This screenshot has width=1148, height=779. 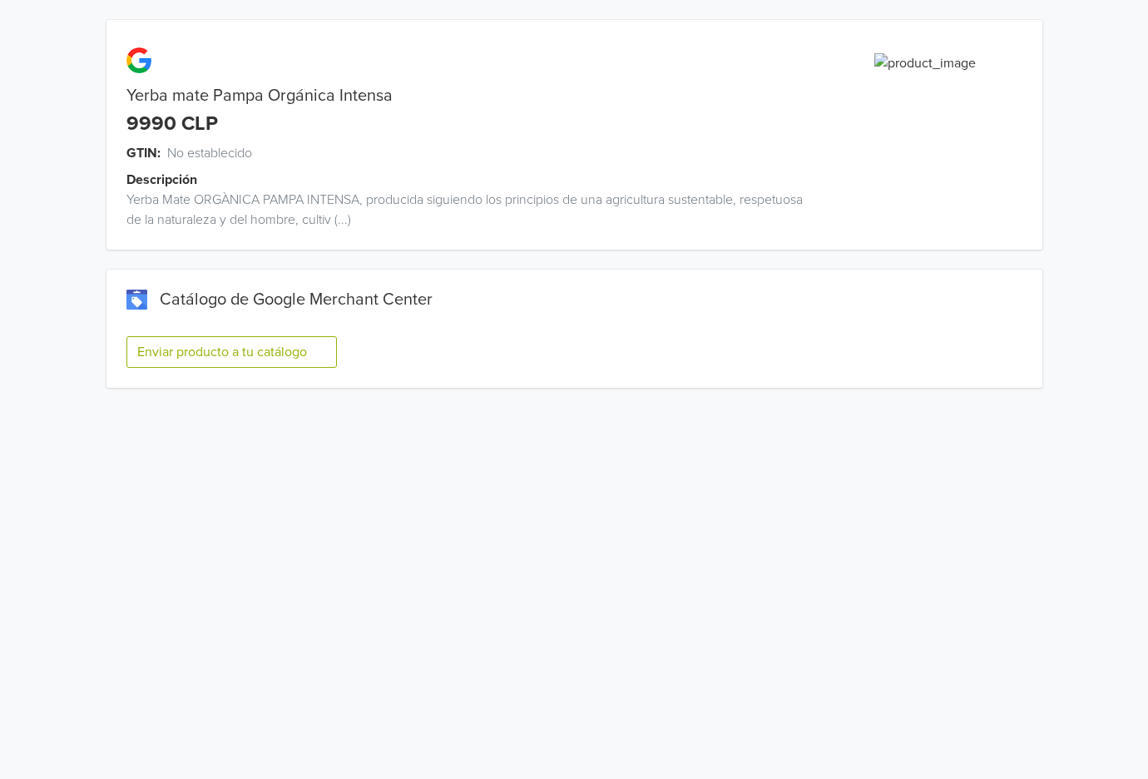 What do you see at coordinates (458, 96) in the screenshot?
I see `div: Yerba mate Pampa Orgánica Intensa` at bounding box center [458, 96].